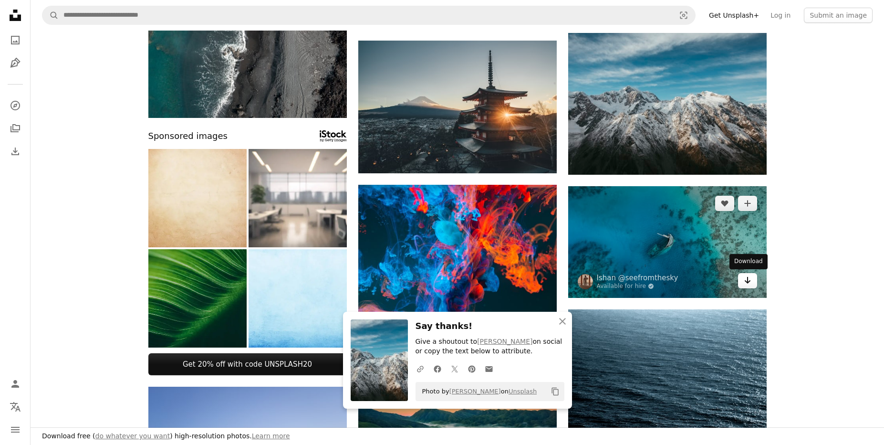 The image size is (884, 445). What do you see at coordinates (15, 105) in the screenshot?
I see `a: Explore` at bounding box center [15, 105].